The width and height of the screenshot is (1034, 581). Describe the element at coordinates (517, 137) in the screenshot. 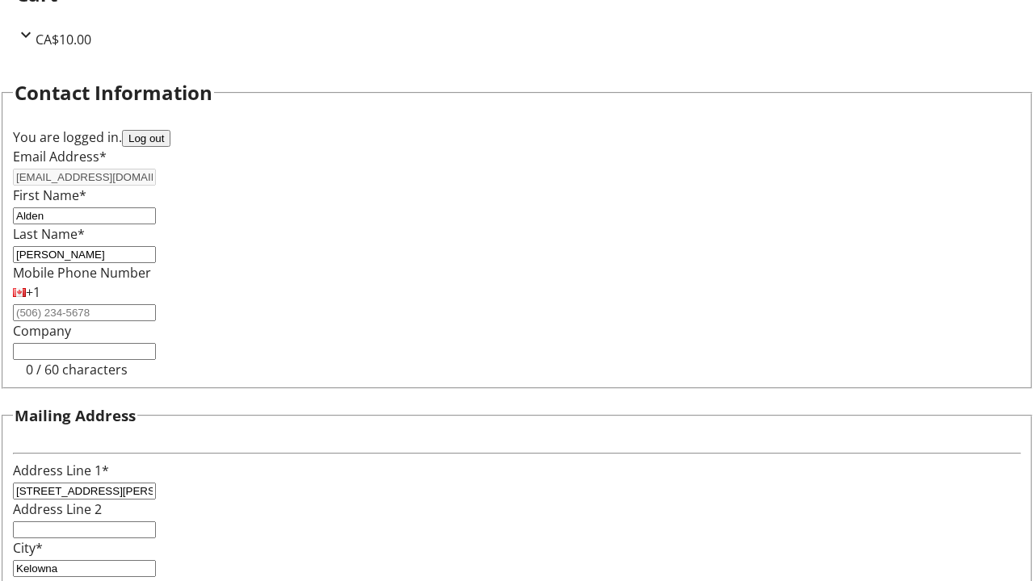

I see `div: You are logged in.` at that location.